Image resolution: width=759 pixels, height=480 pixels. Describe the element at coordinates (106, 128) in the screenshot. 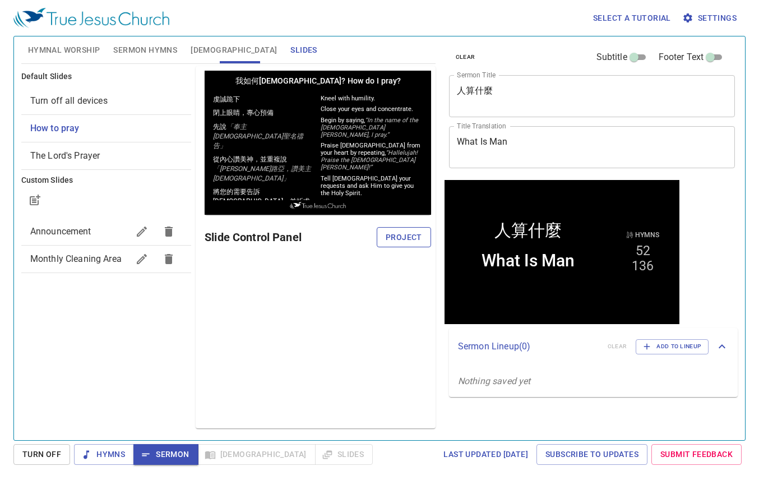

I see `div: How to pray` at that location.